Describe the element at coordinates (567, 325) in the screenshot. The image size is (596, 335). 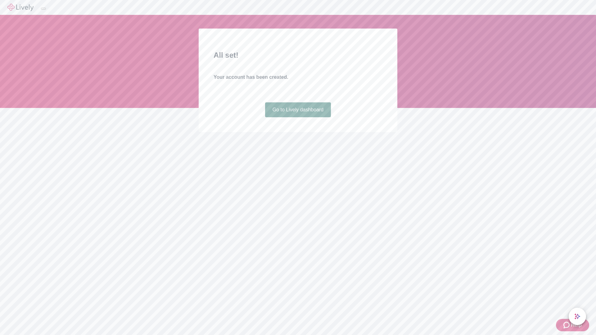
I see `svg: Zendesk support icon` at that location.